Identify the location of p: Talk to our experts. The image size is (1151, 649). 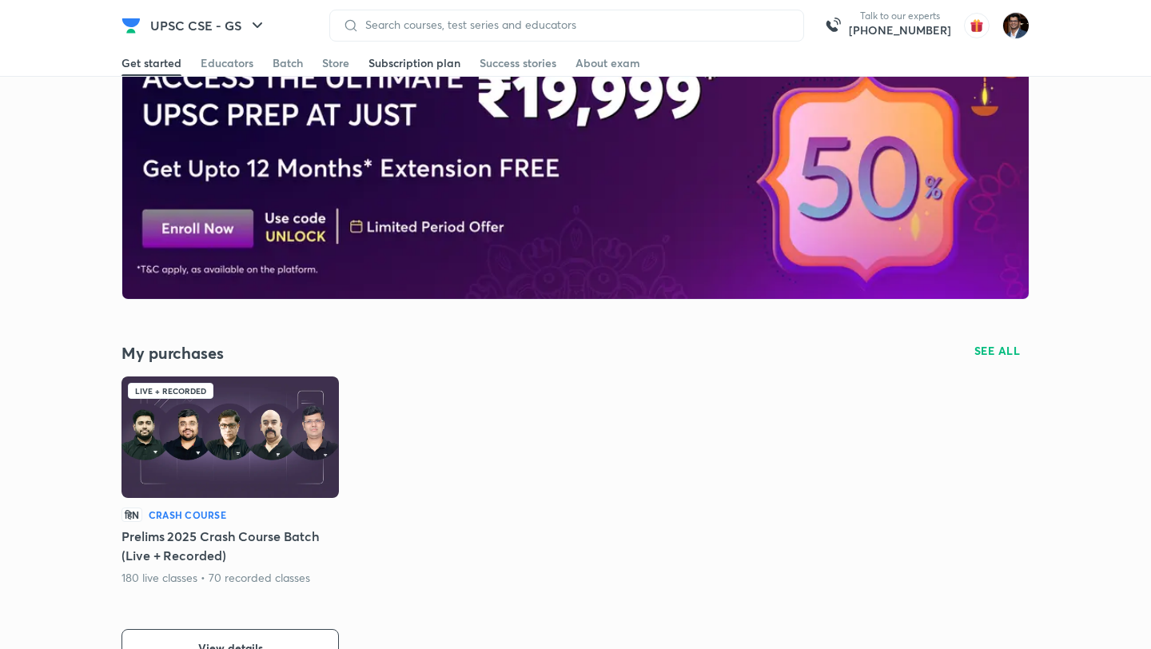
(900, 16).